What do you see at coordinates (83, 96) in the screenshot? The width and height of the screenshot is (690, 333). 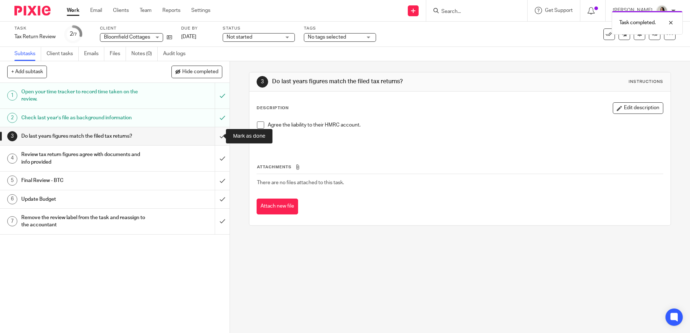 I see `h1: Open your time tracker to record time taken on the review.` at bounding box center [83, 96].